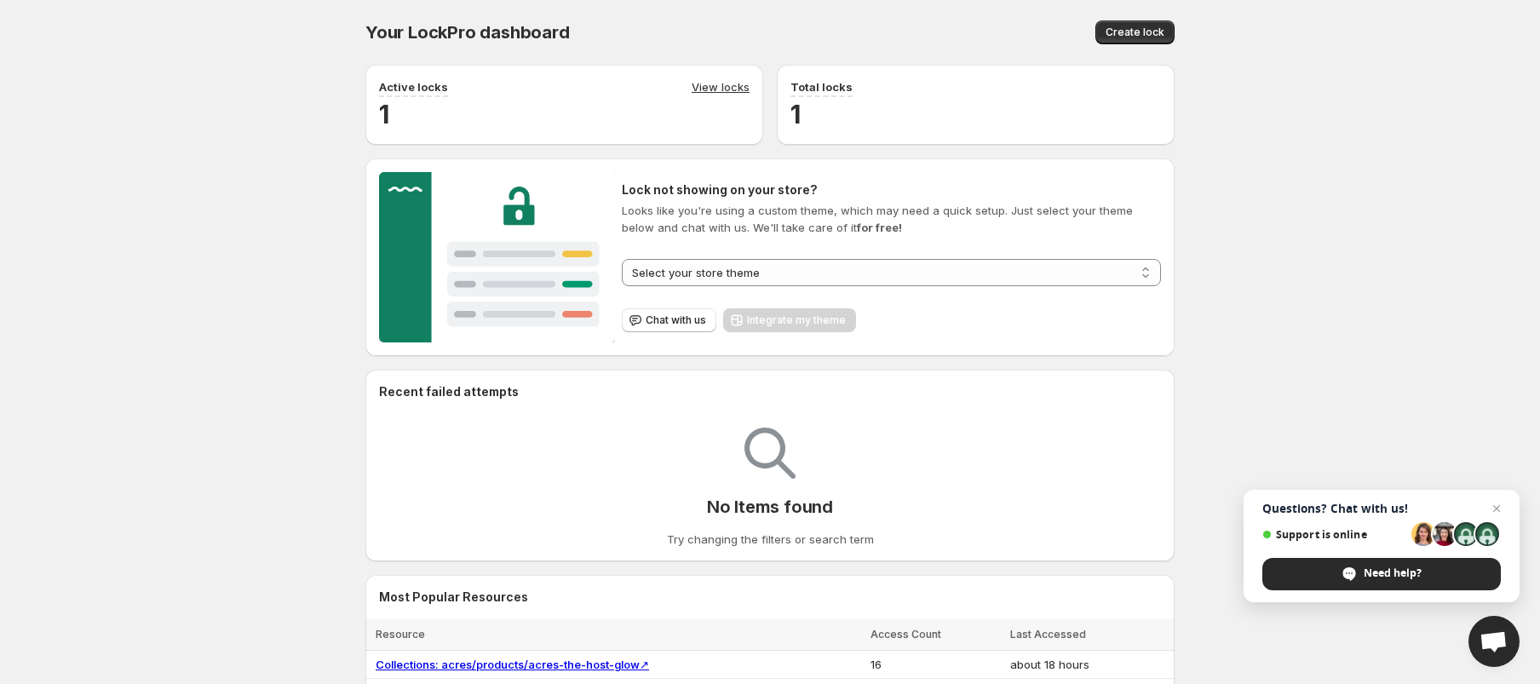 The height and width of the screenshot is (684, 1540). What do you see at coordinates (468, 32) in the screenshot?
I see `span: Your LockPro dashboard` at bounding box center [468, 32].